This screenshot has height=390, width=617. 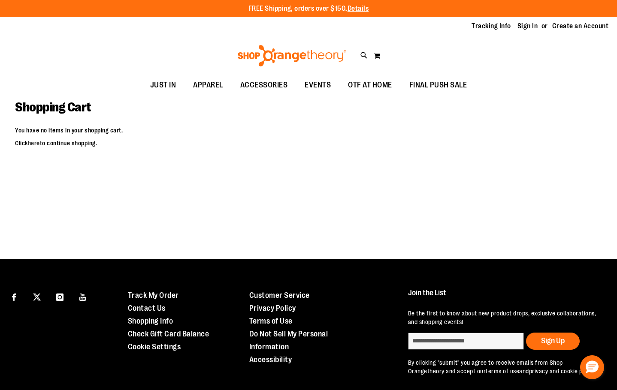 I want to click on a: EVENTS, so click(x=317, y=85).